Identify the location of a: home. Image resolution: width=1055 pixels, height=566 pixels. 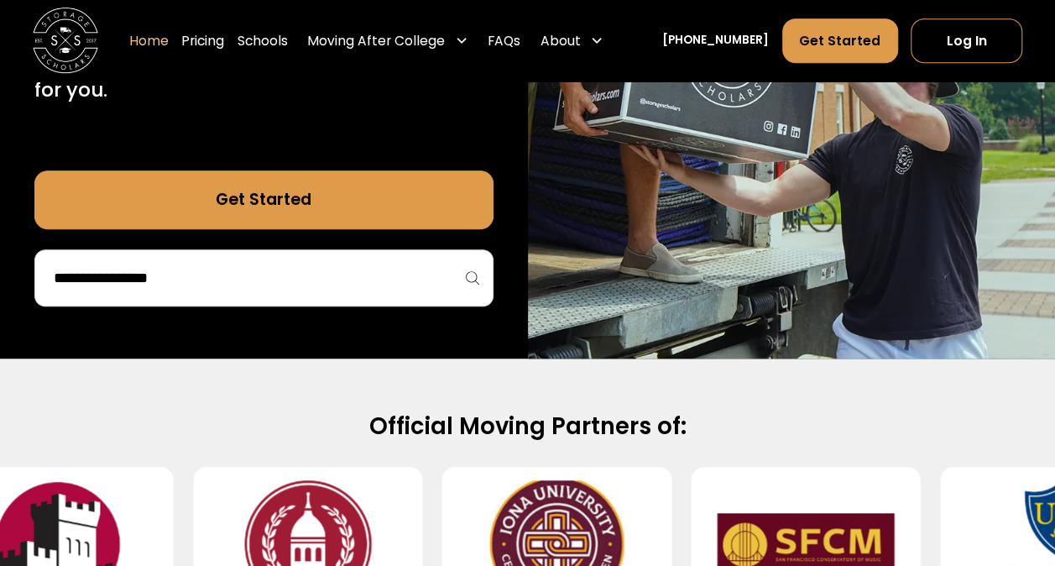
(65, 41).